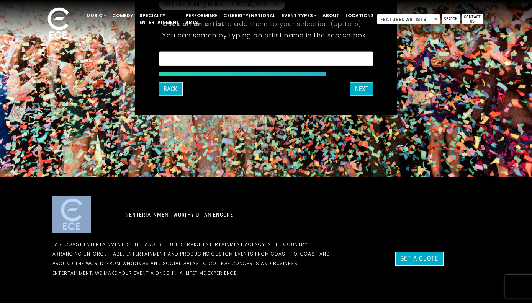 This screenshot has height=303, width=532. I want to click on a: Locations, so click(360, 16).